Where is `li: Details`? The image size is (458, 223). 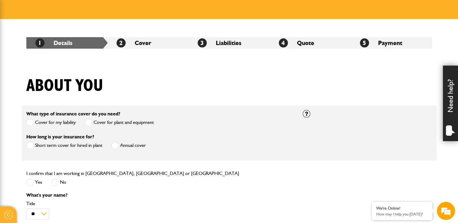
li: Details is located at coordinates (67, 43).